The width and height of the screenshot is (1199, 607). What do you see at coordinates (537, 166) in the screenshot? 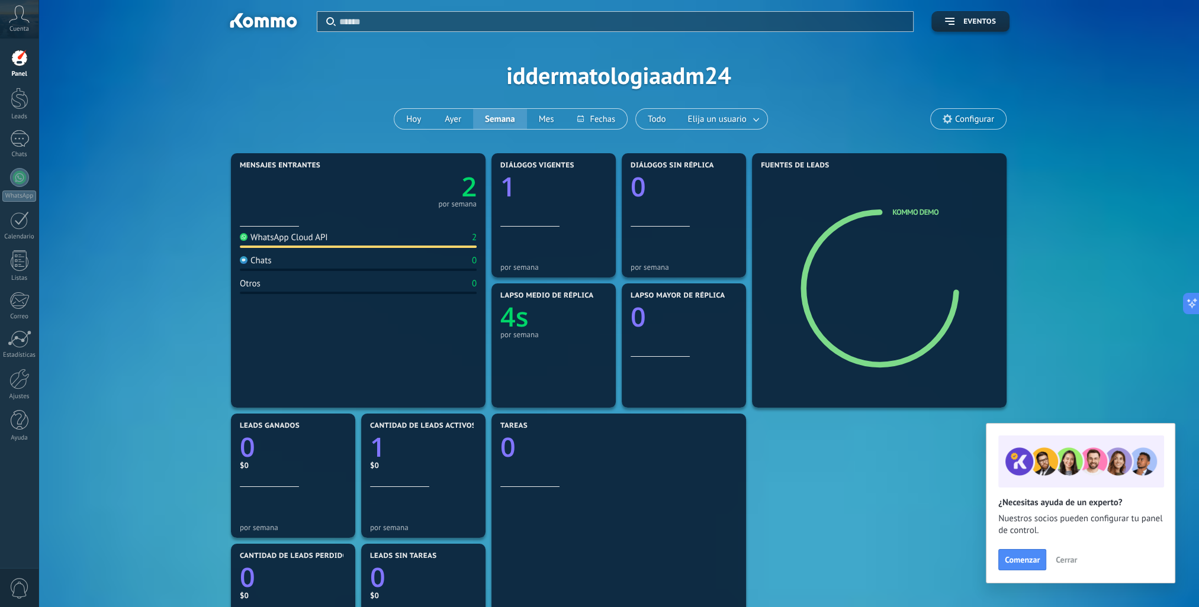
I see `span: Diálogos vigentes` at bounding box center [537, 166].